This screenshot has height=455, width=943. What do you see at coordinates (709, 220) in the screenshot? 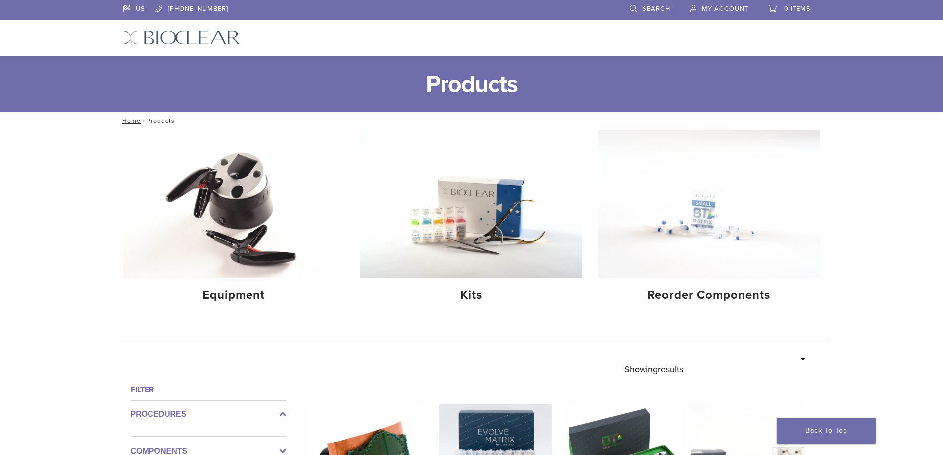
I see `a: Reorder Components` at bounding box center [709, 220].